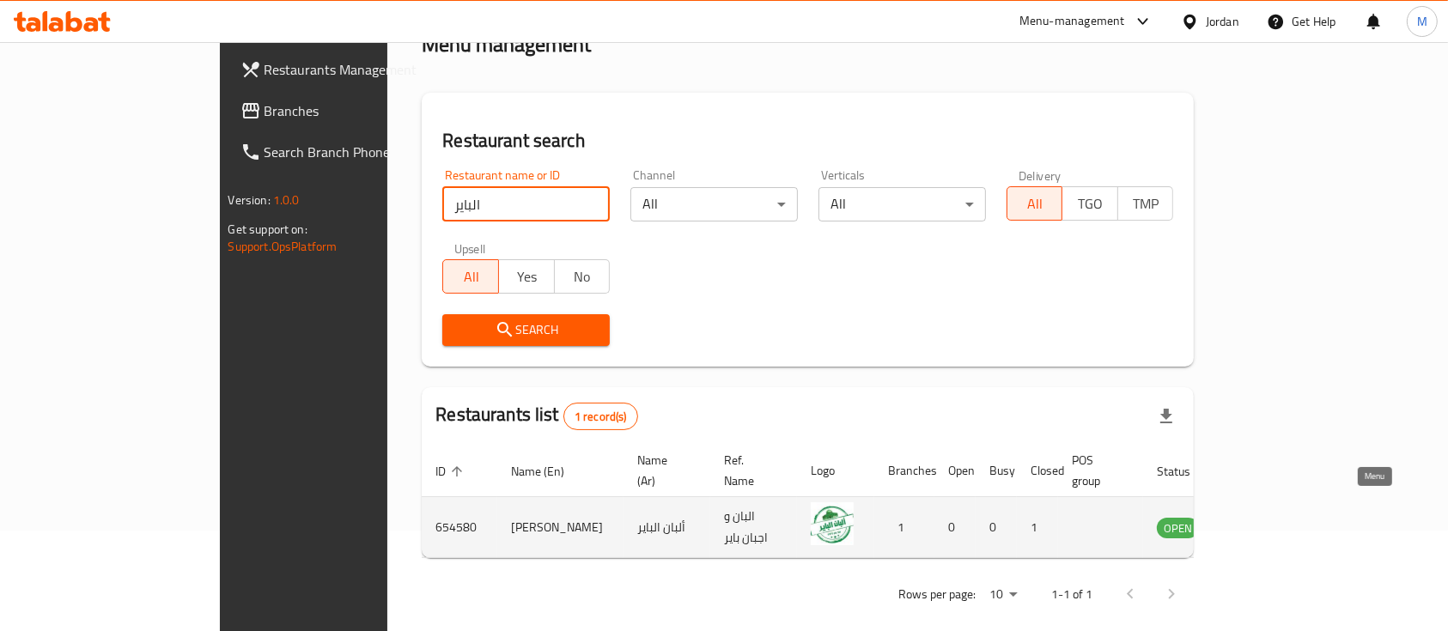  I want to click on td: البان و اجبان باير, so click(753, 527).